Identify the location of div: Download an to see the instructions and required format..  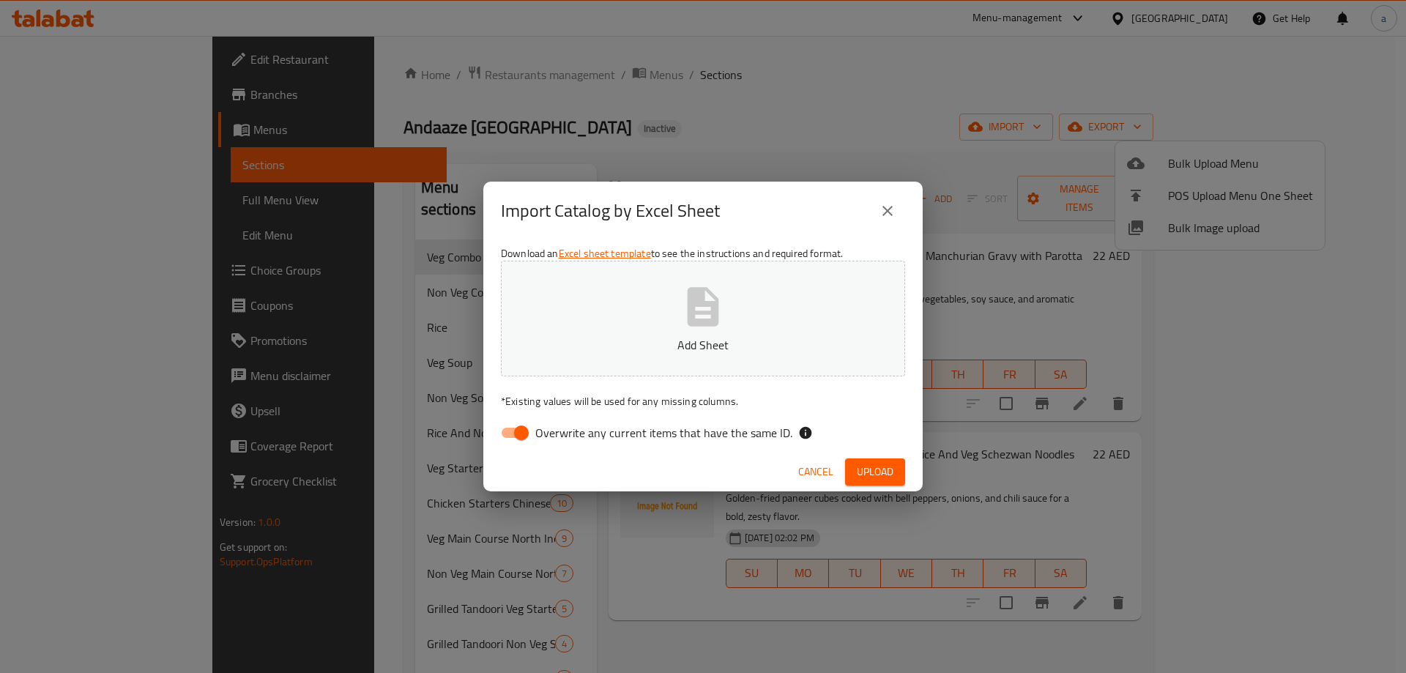
(703, 346).